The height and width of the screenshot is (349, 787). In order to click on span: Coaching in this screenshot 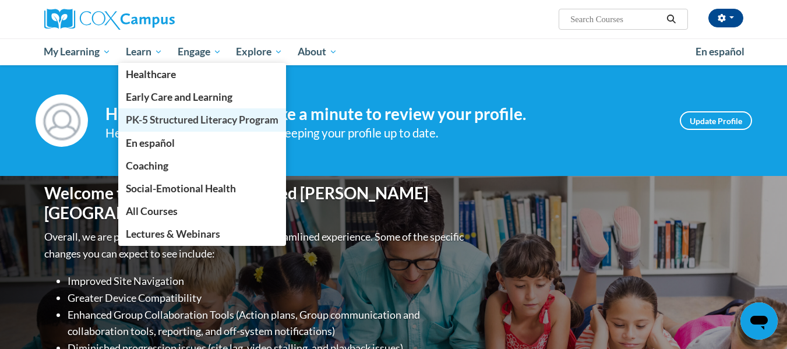, I will do `click(147, 165)`.